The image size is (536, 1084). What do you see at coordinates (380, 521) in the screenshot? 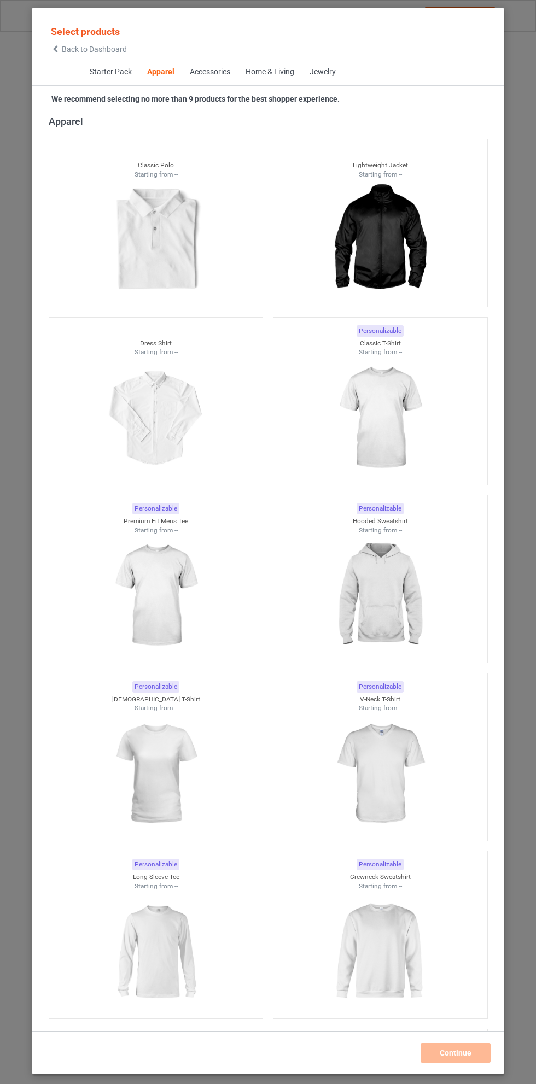
I see `div: Hooded Sweatshirt` at bounding box center [380, 521].